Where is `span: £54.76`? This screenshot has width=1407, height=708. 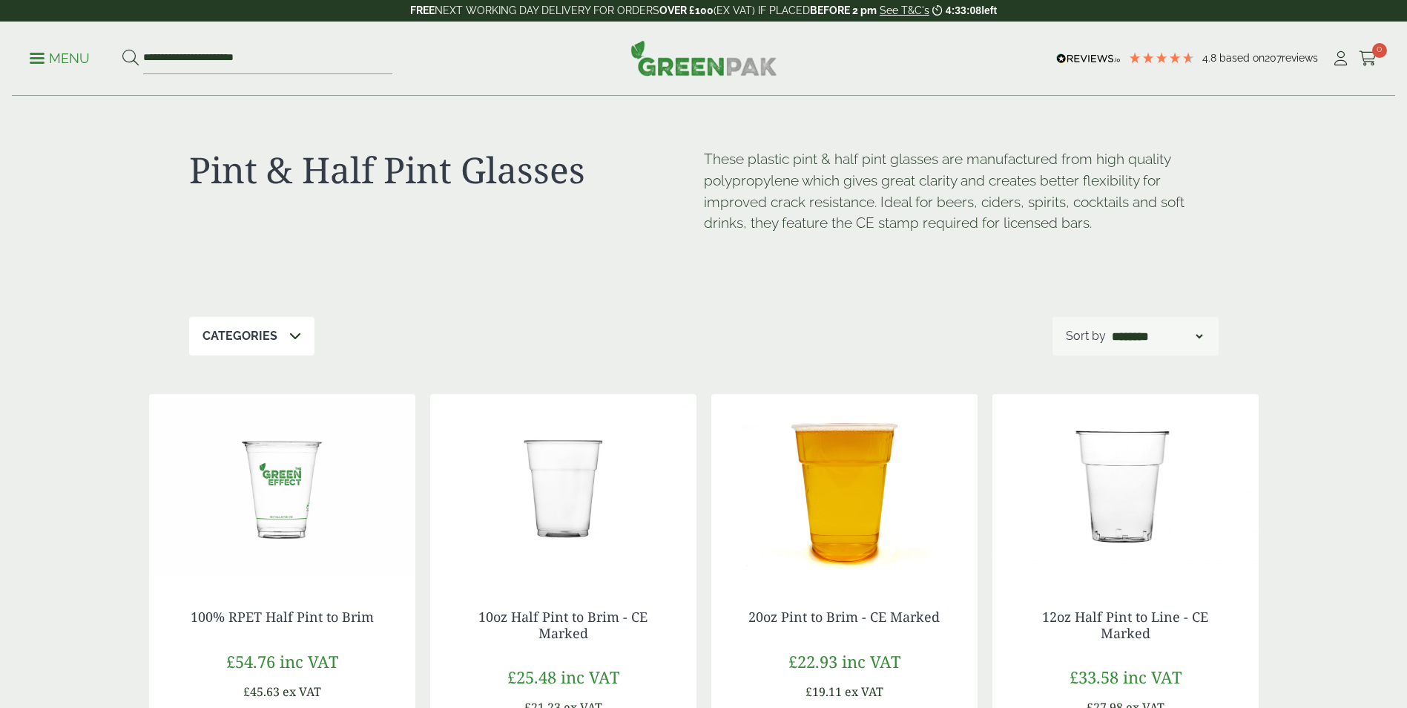
span: £54.76 is located at coordinates (251, 661).